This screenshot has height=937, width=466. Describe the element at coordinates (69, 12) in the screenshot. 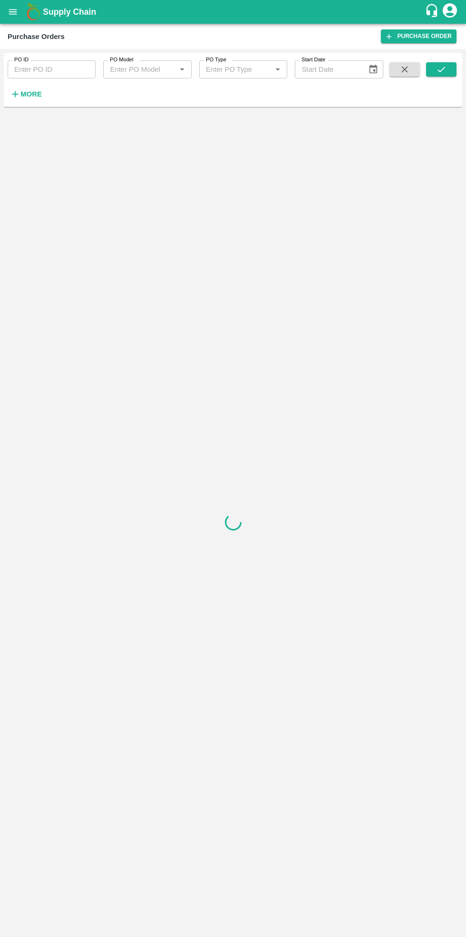

I see `b: Supply Chain` at that location.